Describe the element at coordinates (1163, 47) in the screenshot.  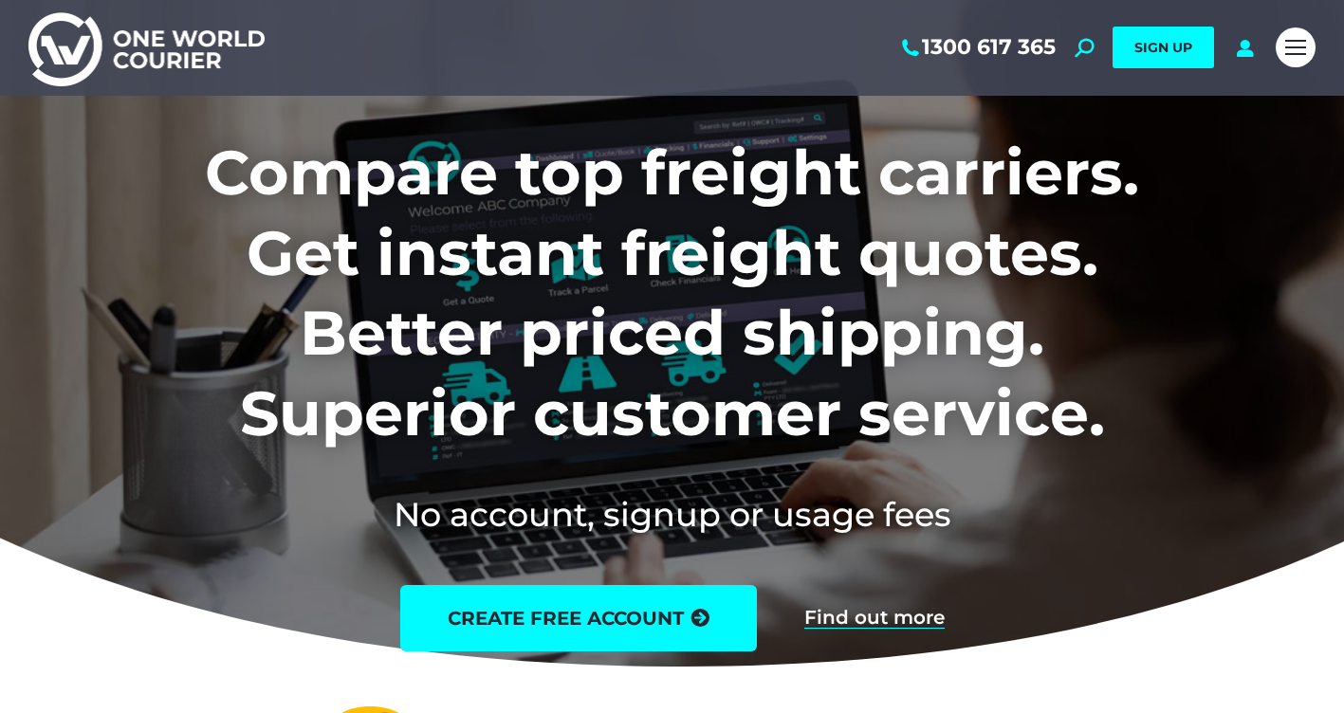
I see `span: SIGN UP` at that location.